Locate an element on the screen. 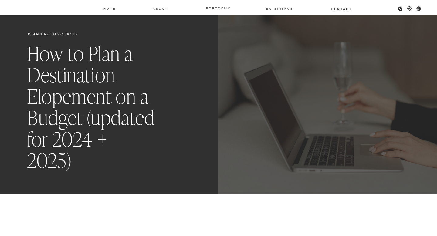 Image resolution: width=437 pixels, height=236 pixels. a: EXPERIENCE is located at coordinates (277, 8).